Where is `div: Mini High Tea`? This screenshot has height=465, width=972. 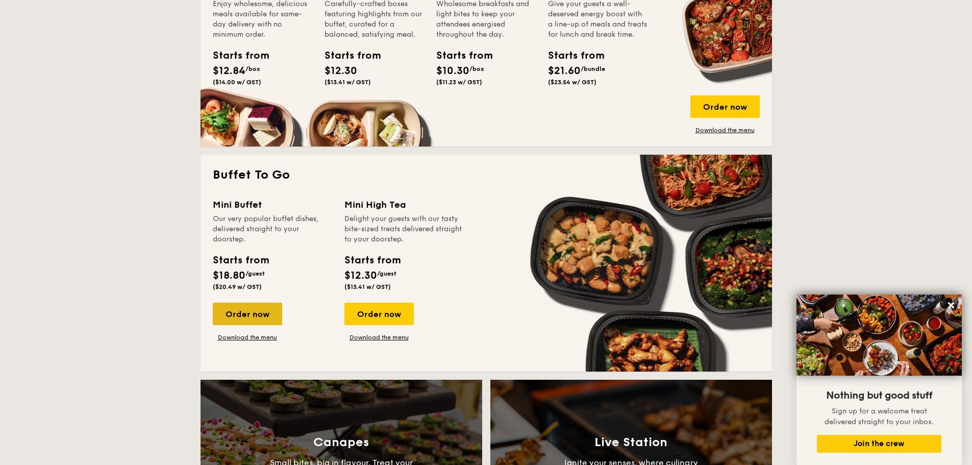
div: Mini High Tea is located at coordinates (404, 205).